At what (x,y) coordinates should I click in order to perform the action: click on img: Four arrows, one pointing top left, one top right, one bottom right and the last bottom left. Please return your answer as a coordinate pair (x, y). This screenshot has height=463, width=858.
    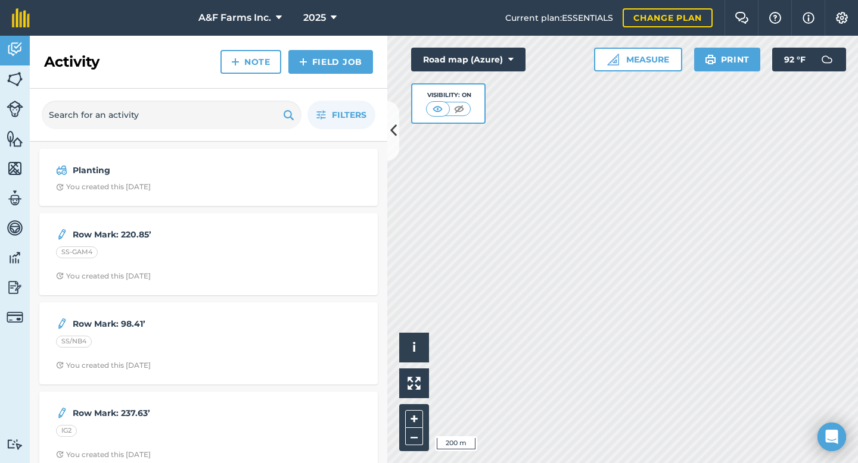
    Looking at the image, I should click on (414, 384).